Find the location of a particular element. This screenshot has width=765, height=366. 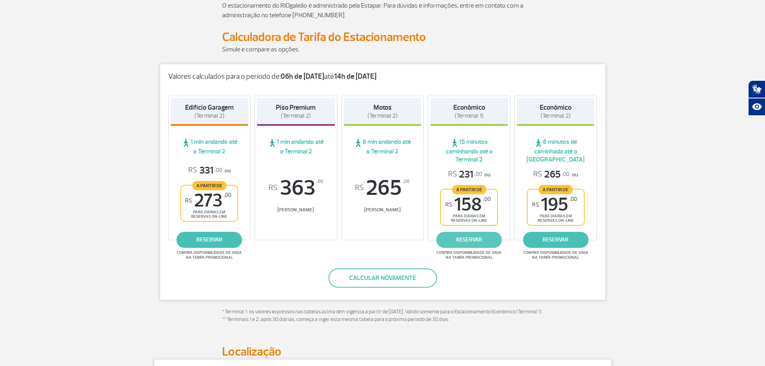

p: Simule e compare as opções. is located at coordinates (383, 49).